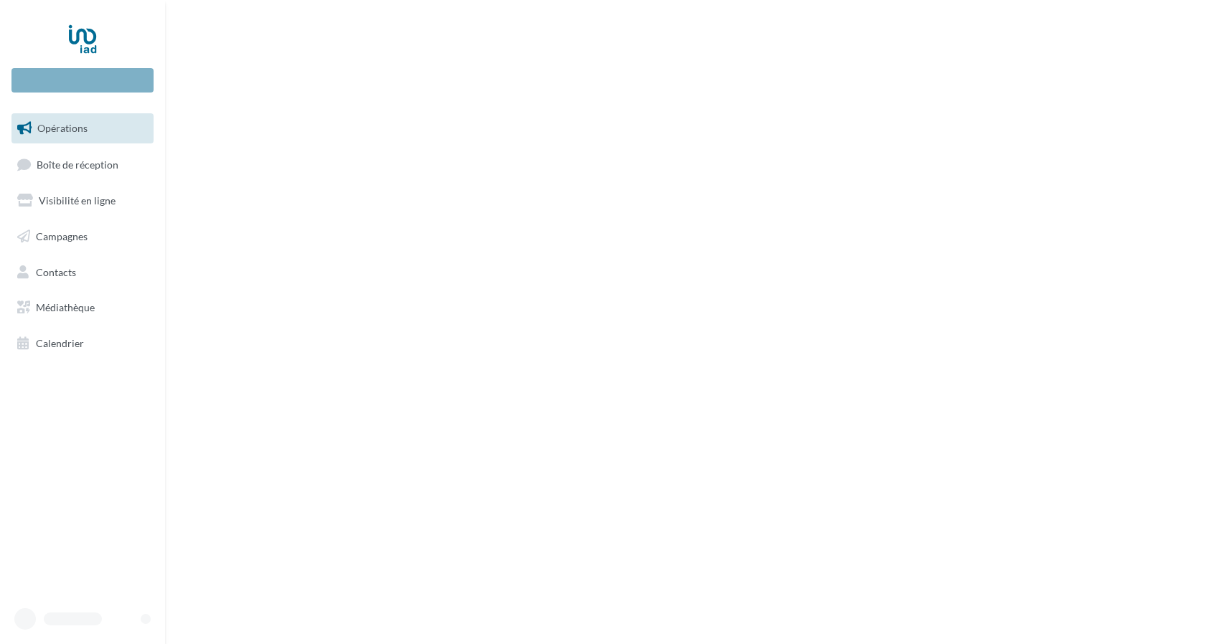  I want to click on a: Opérations, so click(83, 128).